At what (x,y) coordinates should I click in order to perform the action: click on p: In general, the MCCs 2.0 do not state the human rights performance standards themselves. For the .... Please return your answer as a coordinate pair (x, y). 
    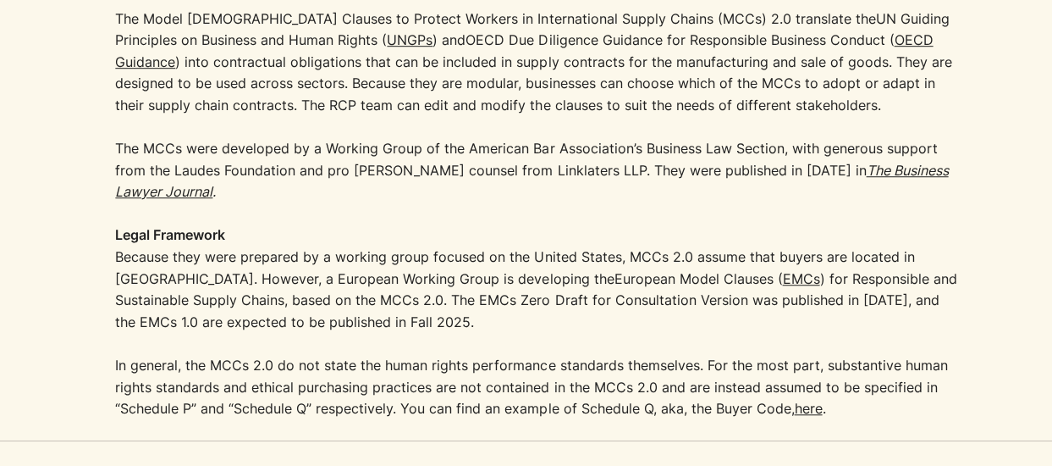
    Looking at the image, I should click on (536, 387).